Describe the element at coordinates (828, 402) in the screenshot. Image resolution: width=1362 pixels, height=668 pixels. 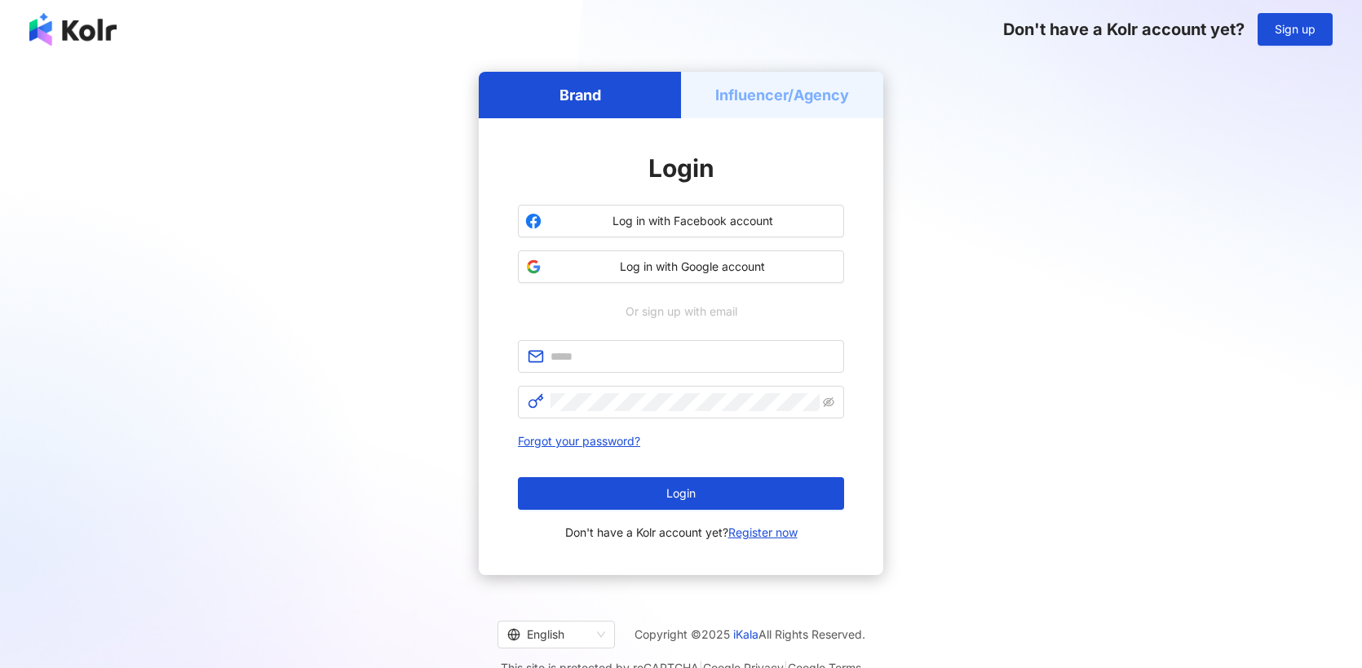
I see `span: eye-invisible` at that location.